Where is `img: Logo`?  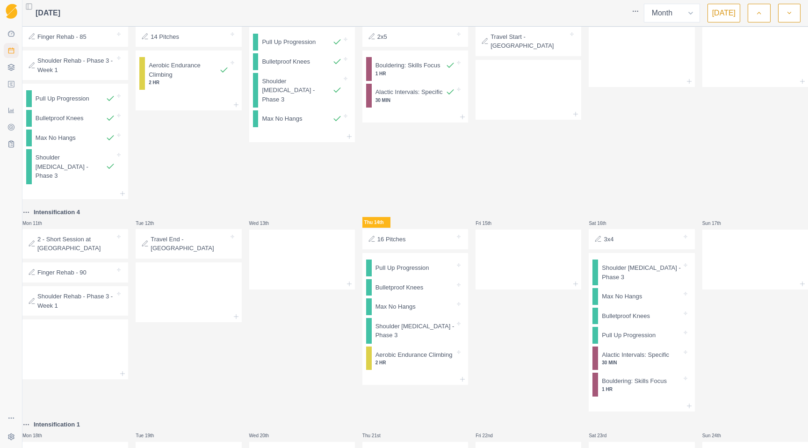 img: Logo is located at coordinates (11, 11).